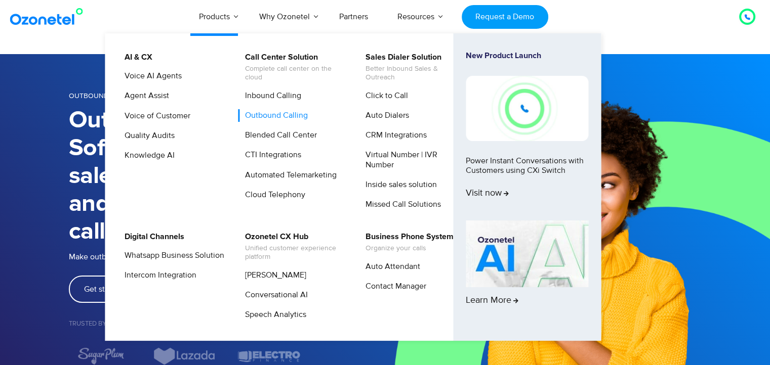 The image size is (770, 365). Describe the element at coordinates (270, 96) in the screenshot. I see `a: Inbound Calling` at that location.